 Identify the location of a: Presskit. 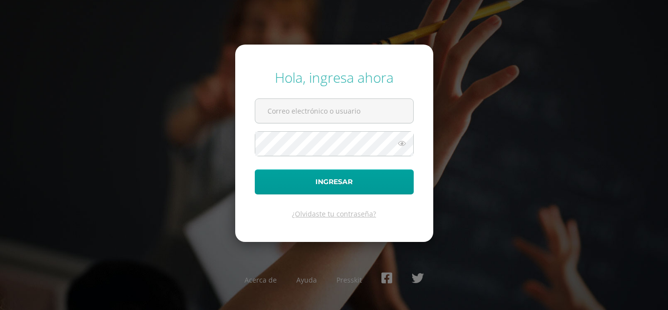
(349, 279).